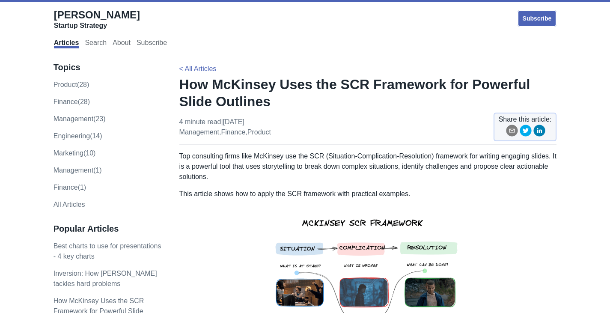 The height and width of the screenshot is (313, 610). I want to click on a: < All Articles, so click(198, 69).